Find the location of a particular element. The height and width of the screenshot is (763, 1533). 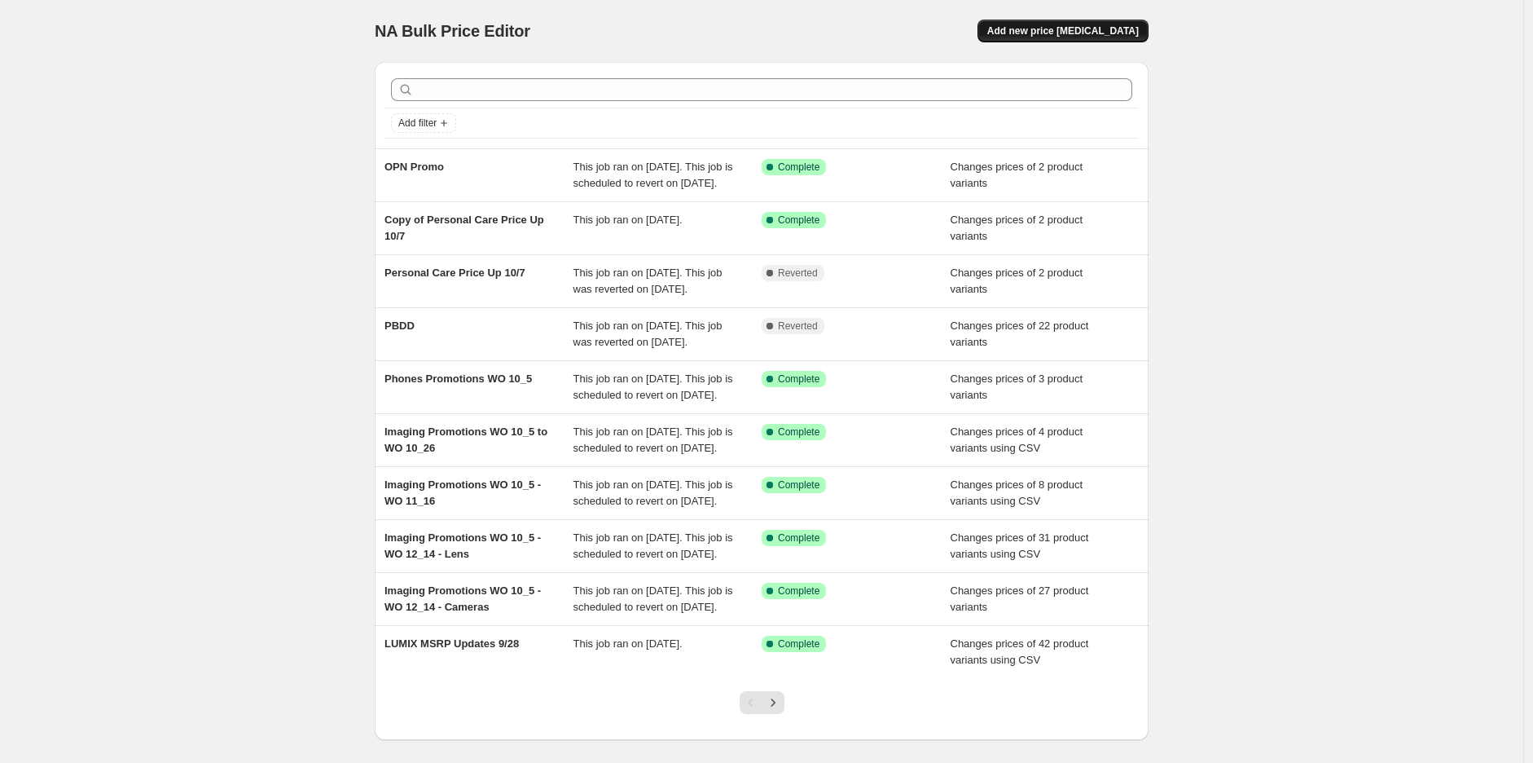

nav: Pagination is located at coordinates (762, 702).